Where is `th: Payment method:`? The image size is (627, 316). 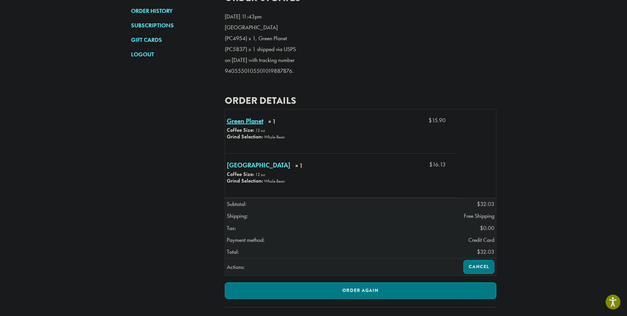
th: Payment method: is located at coordinates (341, 240).